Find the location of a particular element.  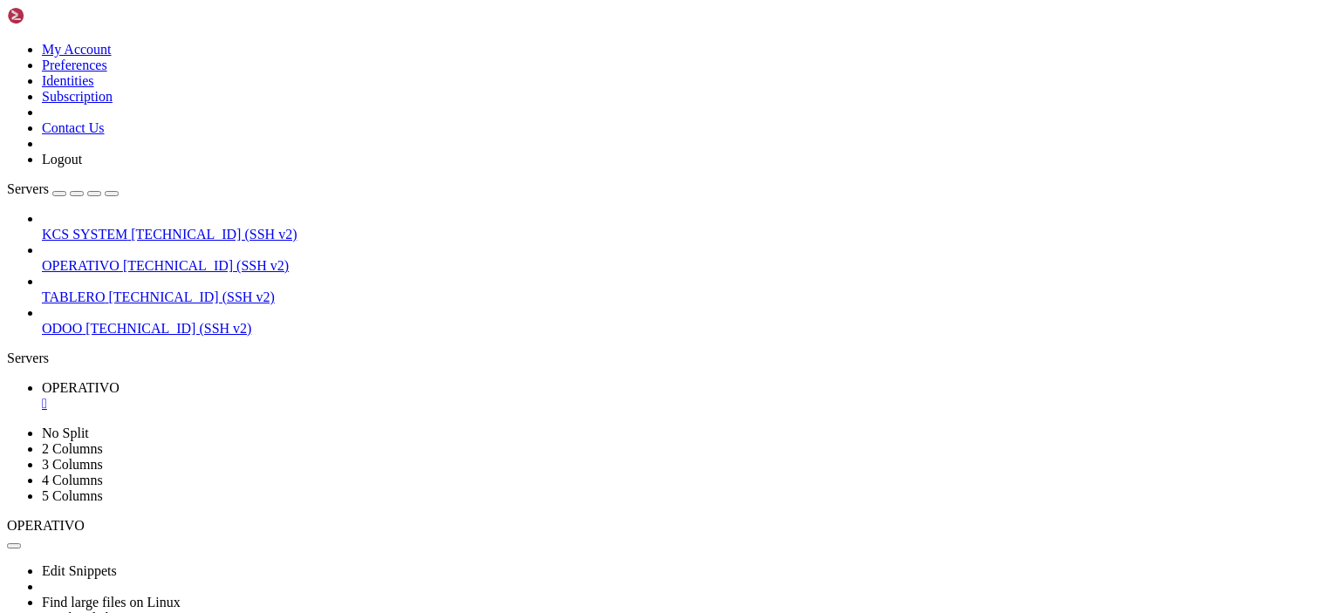

a: Edit Snippets is located at coordinates (79, 571).